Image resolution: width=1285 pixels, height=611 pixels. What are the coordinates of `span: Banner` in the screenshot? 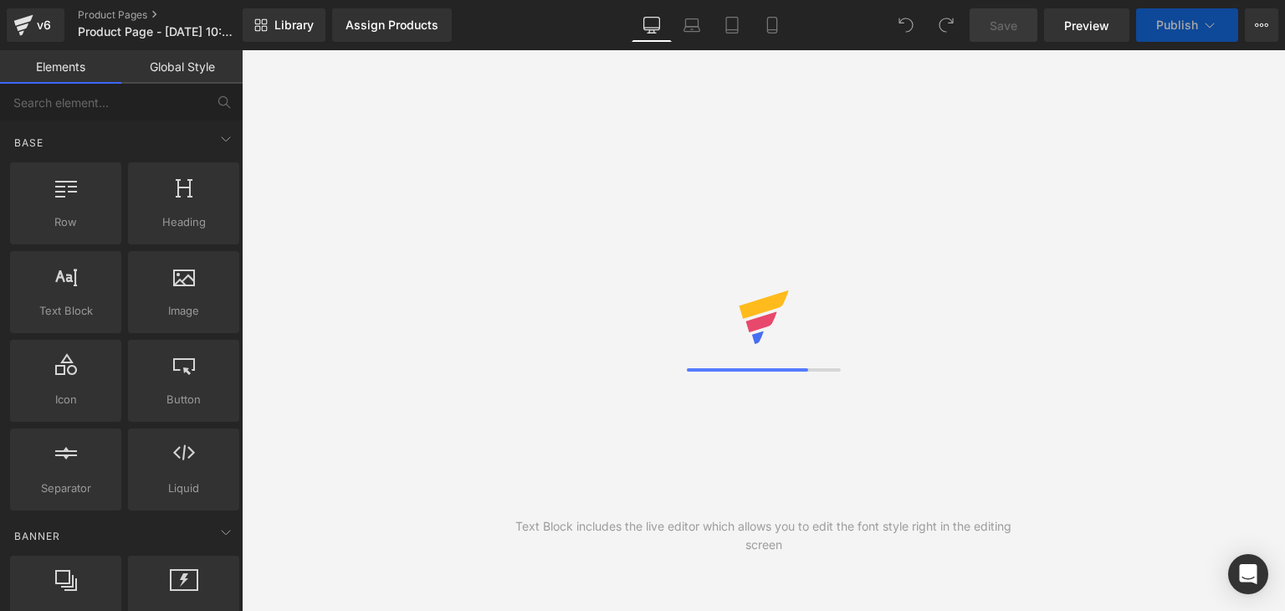 It's located at (37, 535).